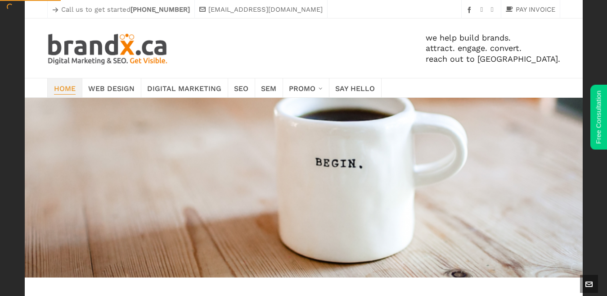 Image resolution: width=607 pixels, height=296 pixels. I want to click on a: facebook, so click(471, 9).